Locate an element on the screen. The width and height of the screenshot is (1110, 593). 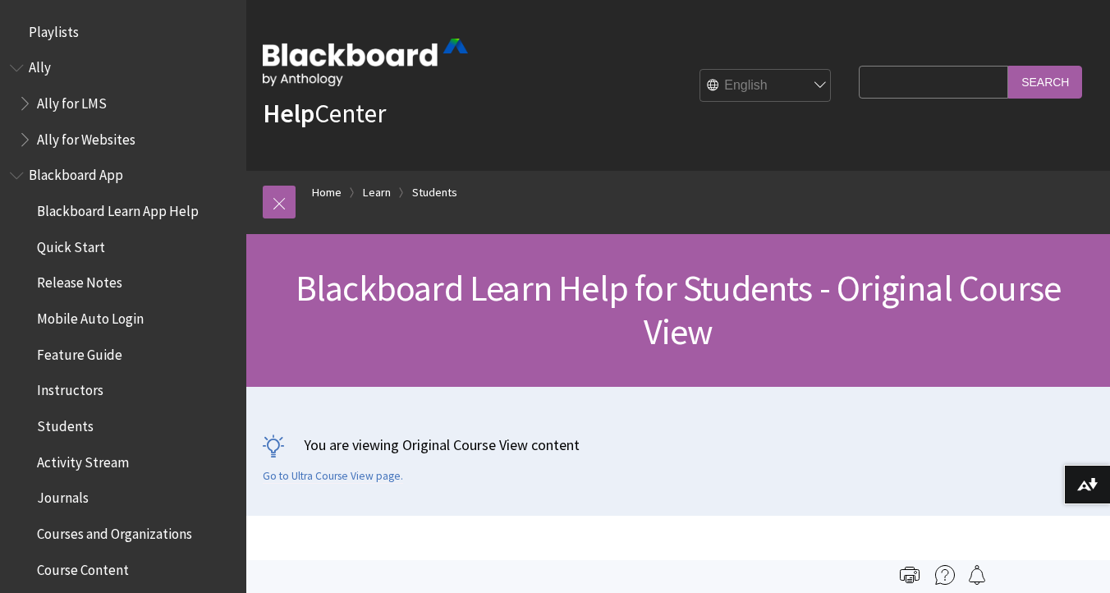
span: Blackboard Learn App Help is located at coordinates (117, 208).